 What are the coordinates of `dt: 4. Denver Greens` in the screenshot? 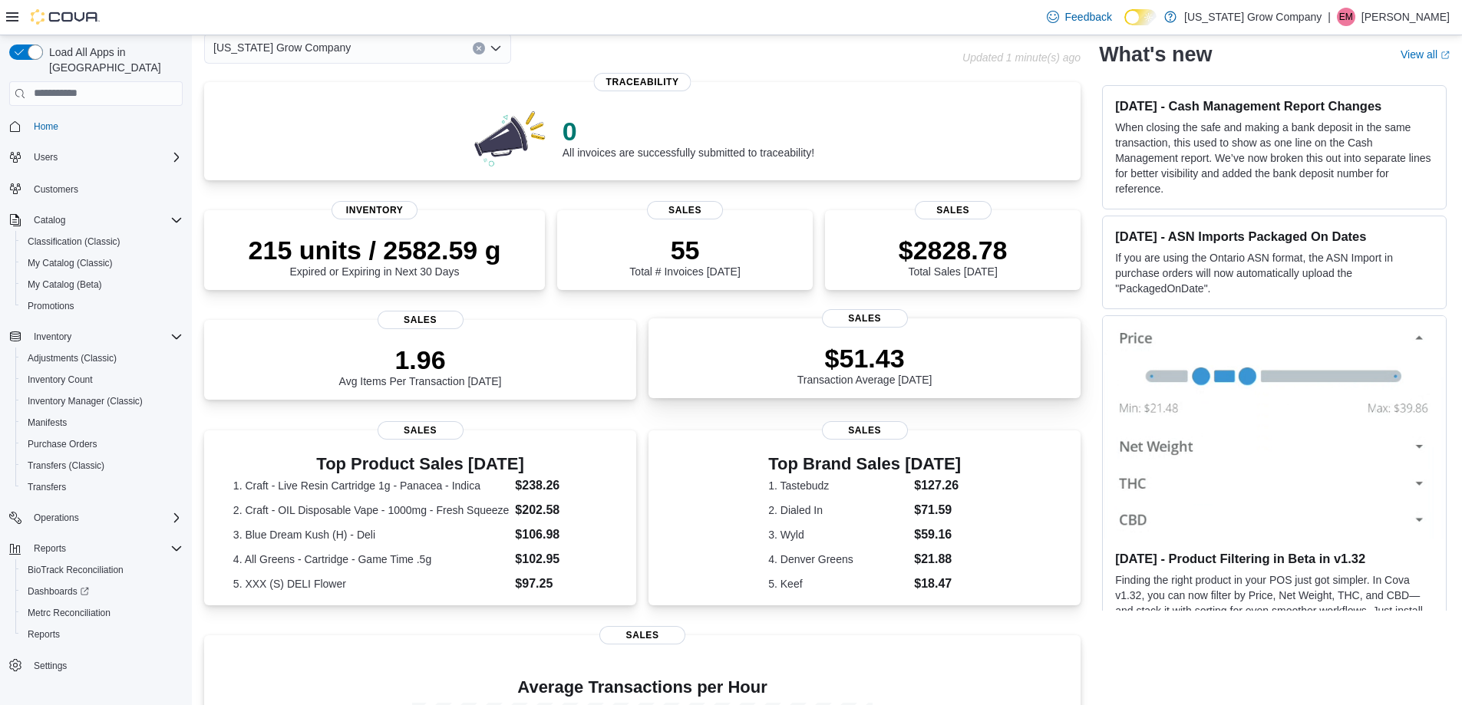 It's located at (838, 559).